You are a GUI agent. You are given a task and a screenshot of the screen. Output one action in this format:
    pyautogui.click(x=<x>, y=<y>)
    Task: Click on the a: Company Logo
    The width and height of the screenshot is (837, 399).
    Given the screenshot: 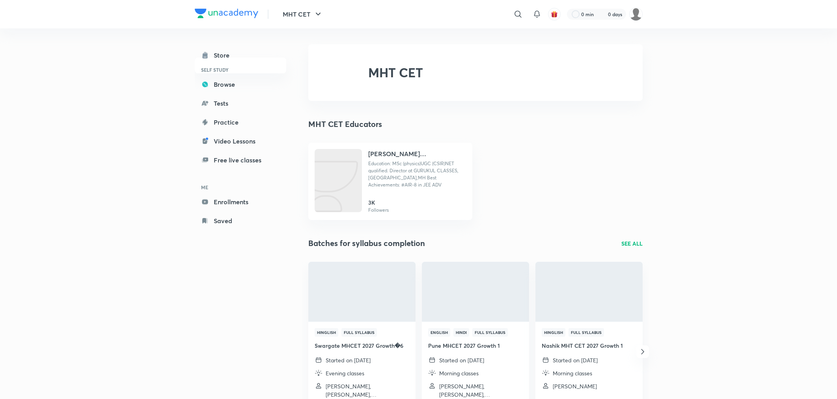 What is the action you would take?
    pyautogui.click(x=226, y=14)
    